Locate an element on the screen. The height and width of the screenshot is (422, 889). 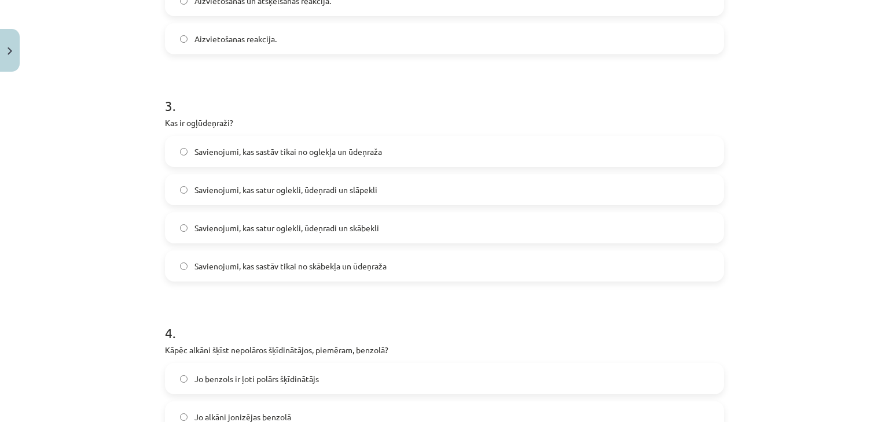
span: Jo benzols ir ļoti polārs šķīdinātājs is located at coordinates (256, 379).